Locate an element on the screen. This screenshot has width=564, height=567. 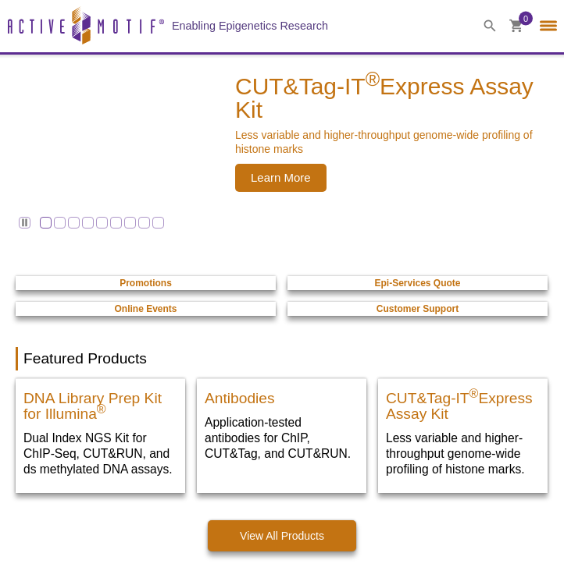
a: Customer Support is located at coordinates (417, 309).